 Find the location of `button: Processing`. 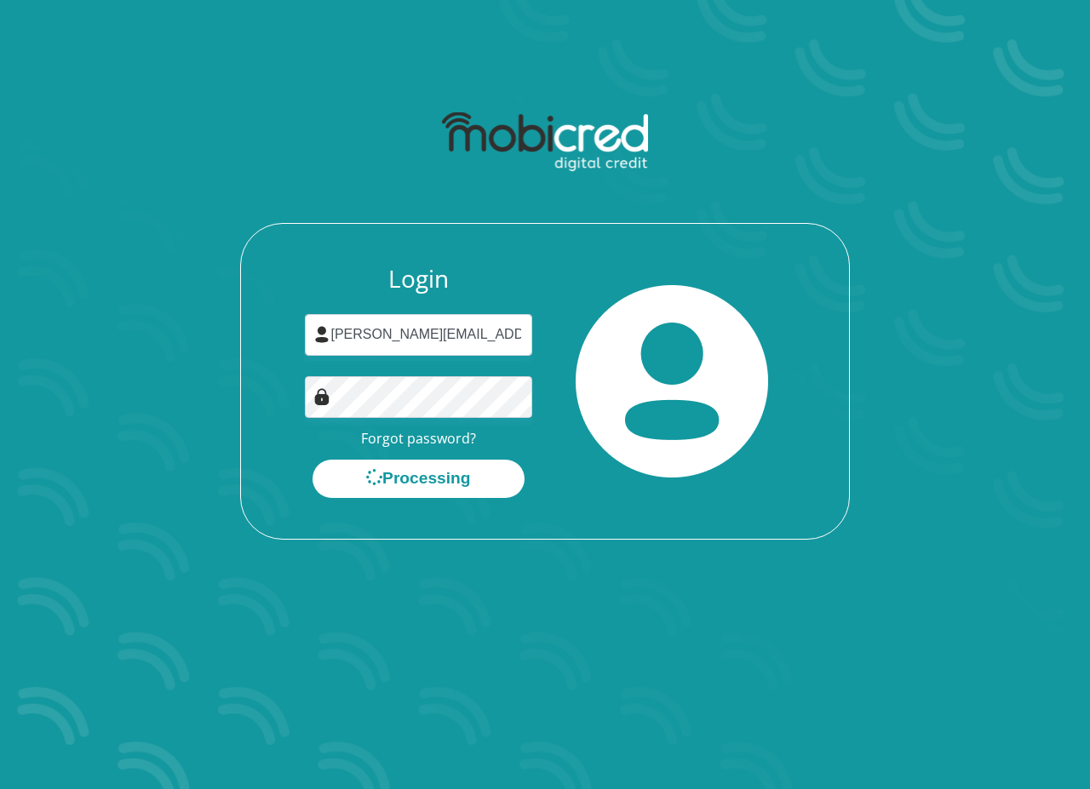

button: Processing is located at coordinates (418, 478).